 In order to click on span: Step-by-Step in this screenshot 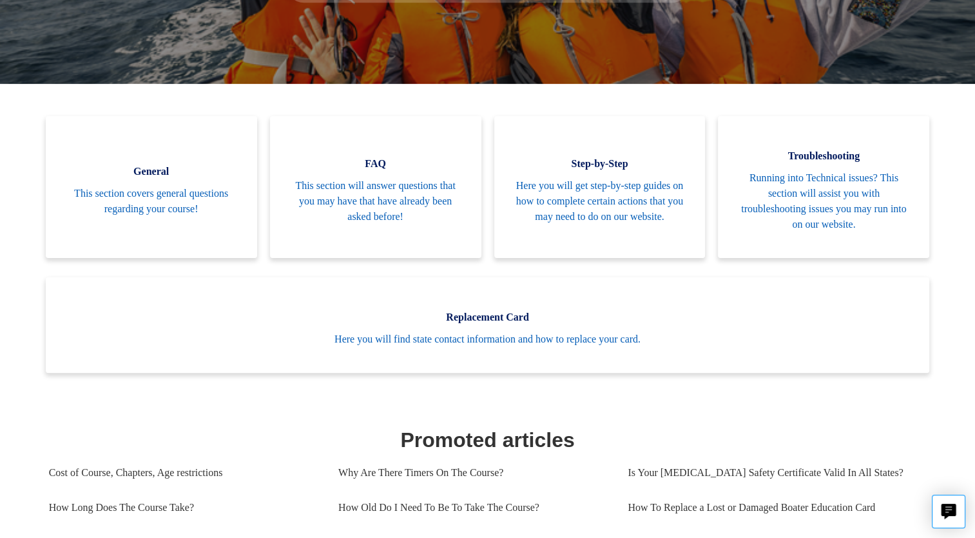, I will do `click(600, 164)`.